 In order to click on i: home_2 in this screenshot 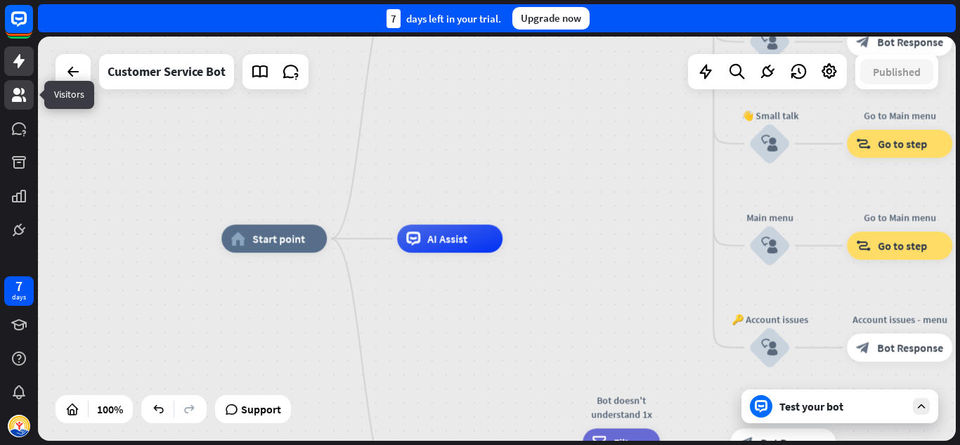, I will do `click(237, 239)`.